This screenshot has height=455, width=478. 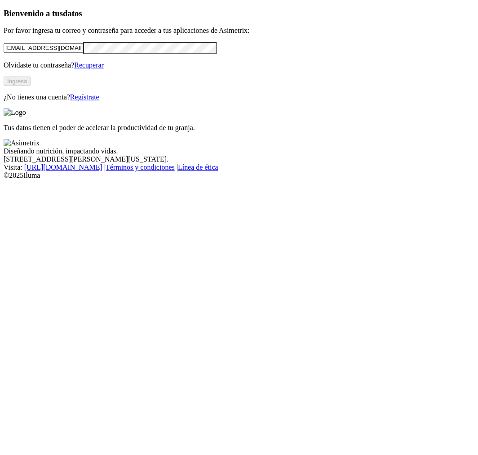 I want to click on h3: Bienvenido a tus, so click(x=239, y=13).